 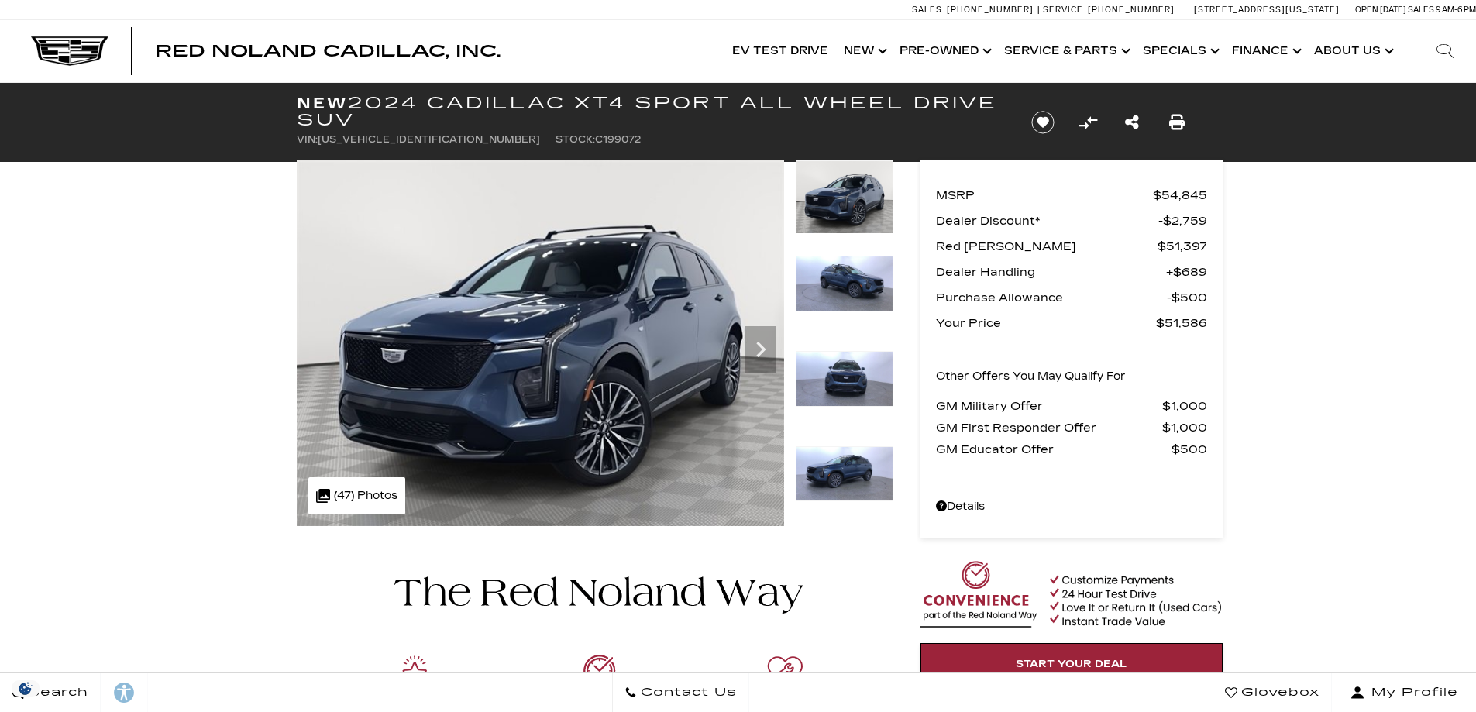 I want to click on a: Dealer Discount* $2,759, so click(x=1071, y=221).